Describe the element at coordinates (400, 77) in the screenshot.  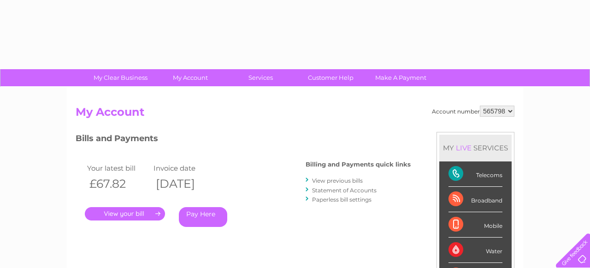
I see `a: Make A Payment` at that location.